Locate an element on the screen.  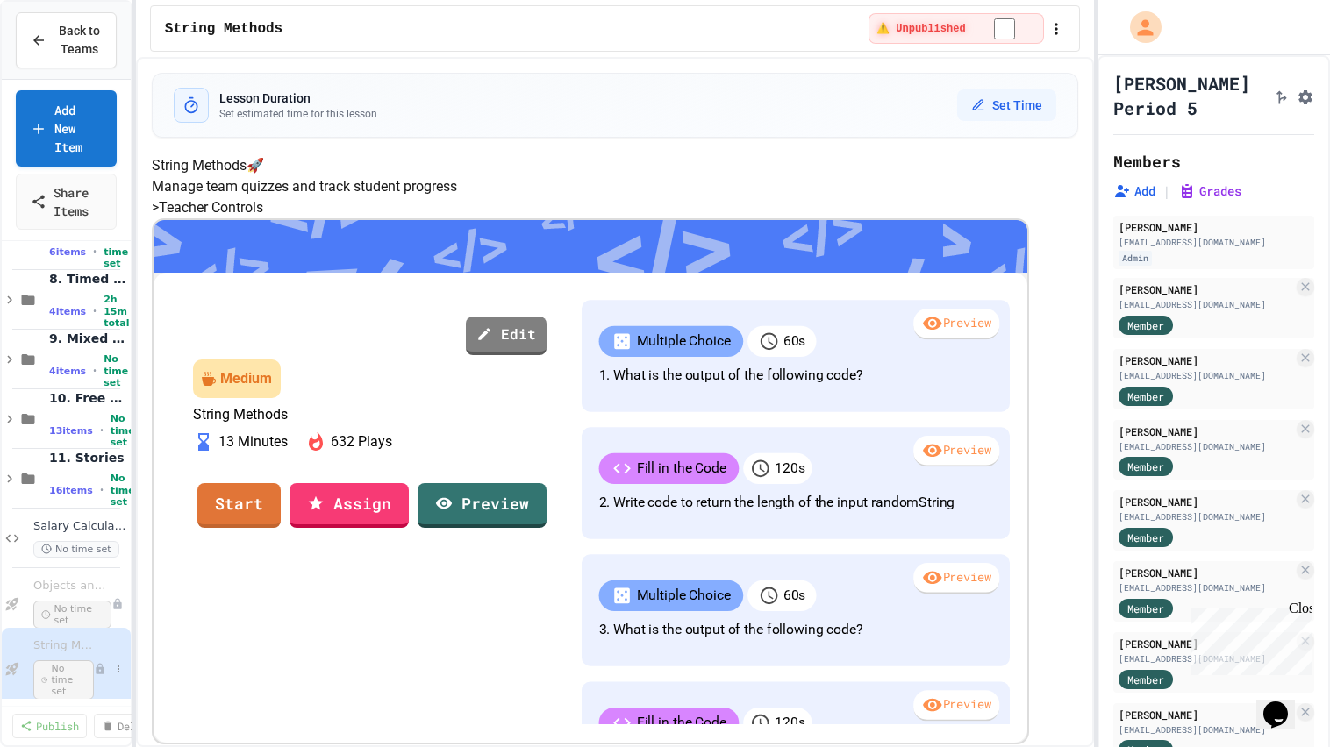
a: Preview is located at coordinates (482, 505).